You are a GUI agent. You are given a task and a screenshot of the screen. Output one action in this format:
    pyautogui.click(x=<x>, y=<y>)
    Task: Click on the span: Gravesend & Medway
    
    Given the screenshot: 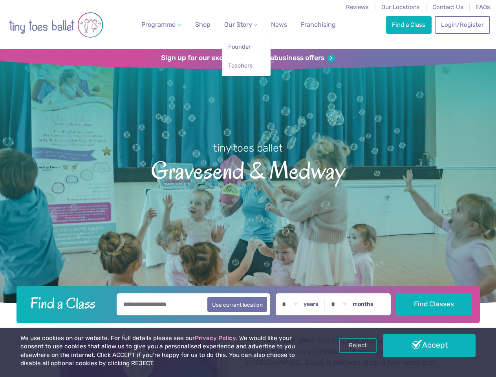 What is the action you would take?
    pyautogui.click(x=248, y=170)
    